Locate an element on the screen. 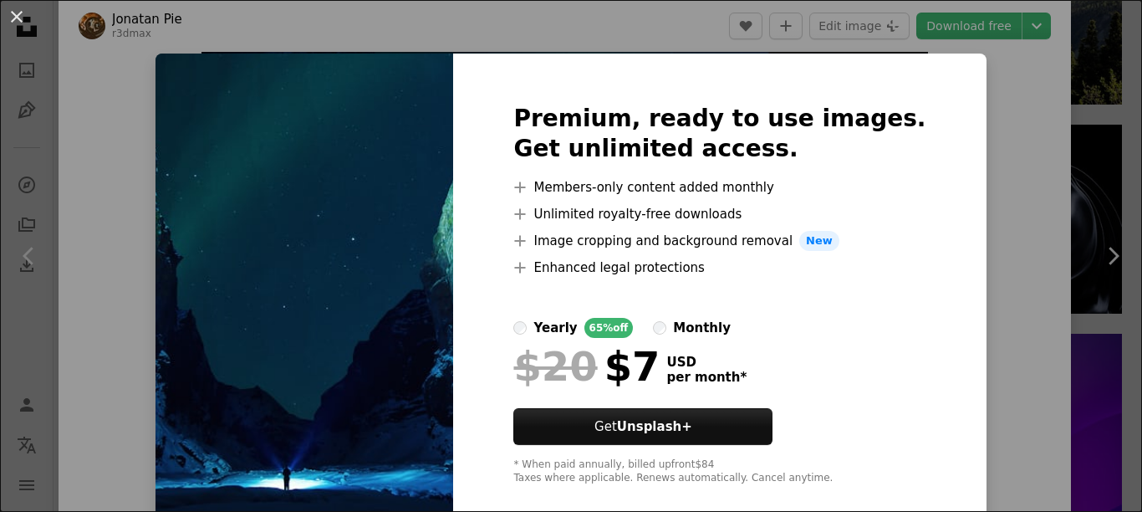 This screenshot has height=512, width=1142. div: $7 is located at coordinates (586, 366).